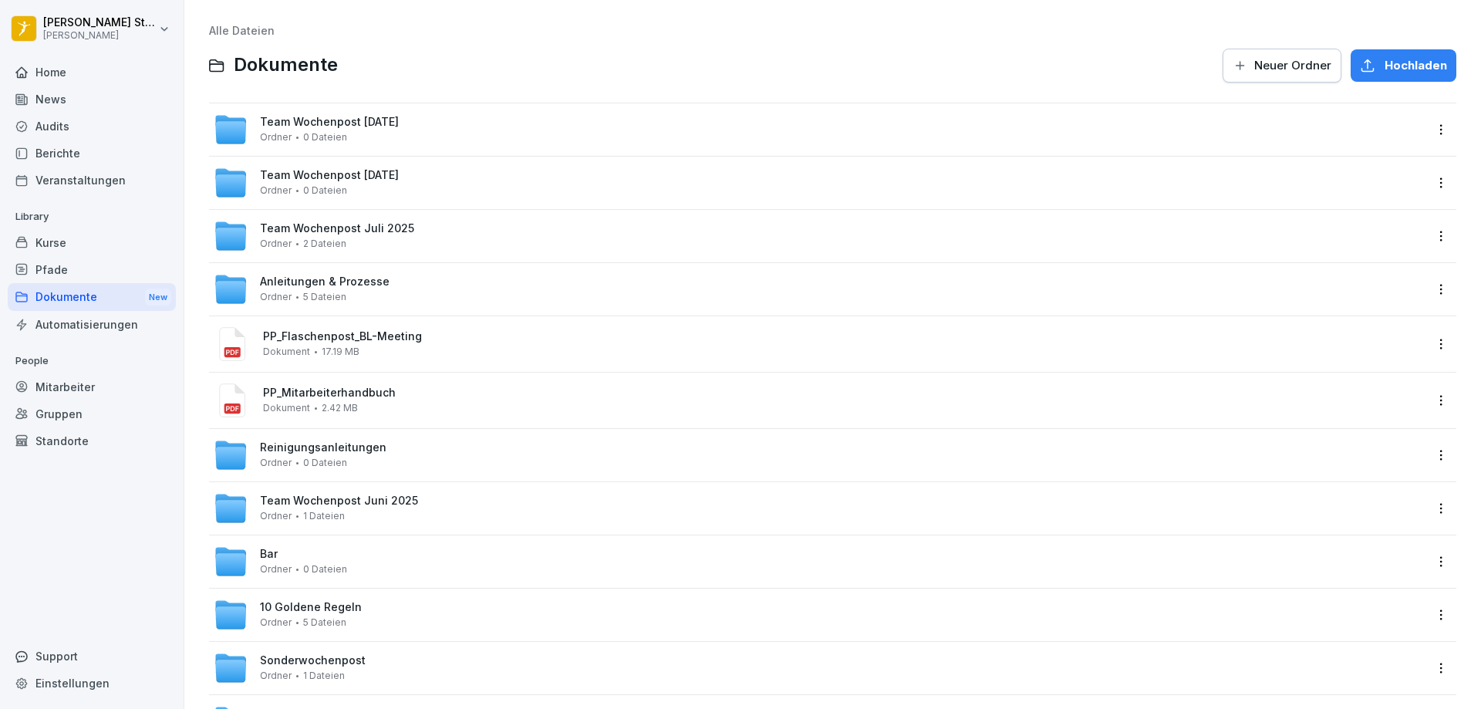 The height and width of the screenshot is (709, 1481). What do you see at coordinates (92, 99) in the screenshot?
I see `div: News` at bounding box center [92, 99].